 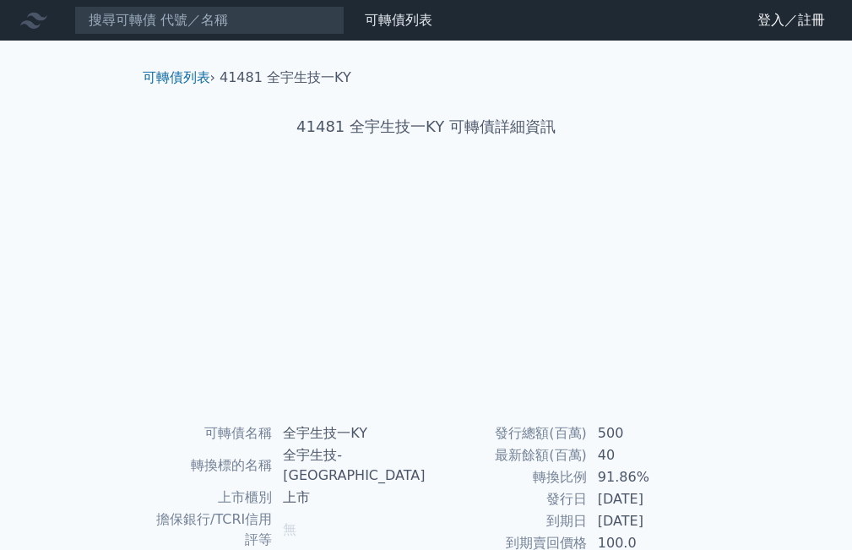 I want to click on td: 上市櫃別, so click(x=211, y=497).